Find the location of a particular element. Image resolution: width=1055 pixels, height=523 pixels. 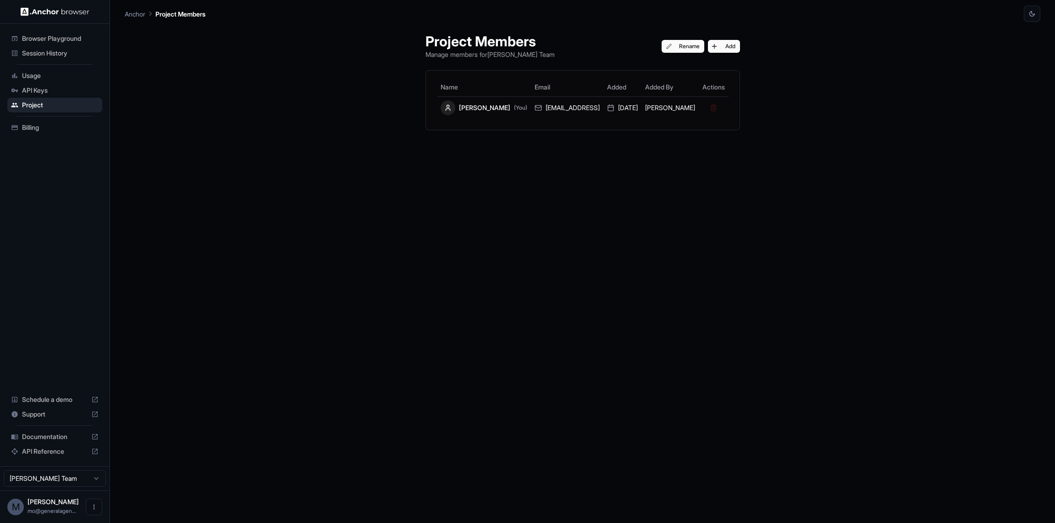

th: Email is located at coordinates (567, 87).